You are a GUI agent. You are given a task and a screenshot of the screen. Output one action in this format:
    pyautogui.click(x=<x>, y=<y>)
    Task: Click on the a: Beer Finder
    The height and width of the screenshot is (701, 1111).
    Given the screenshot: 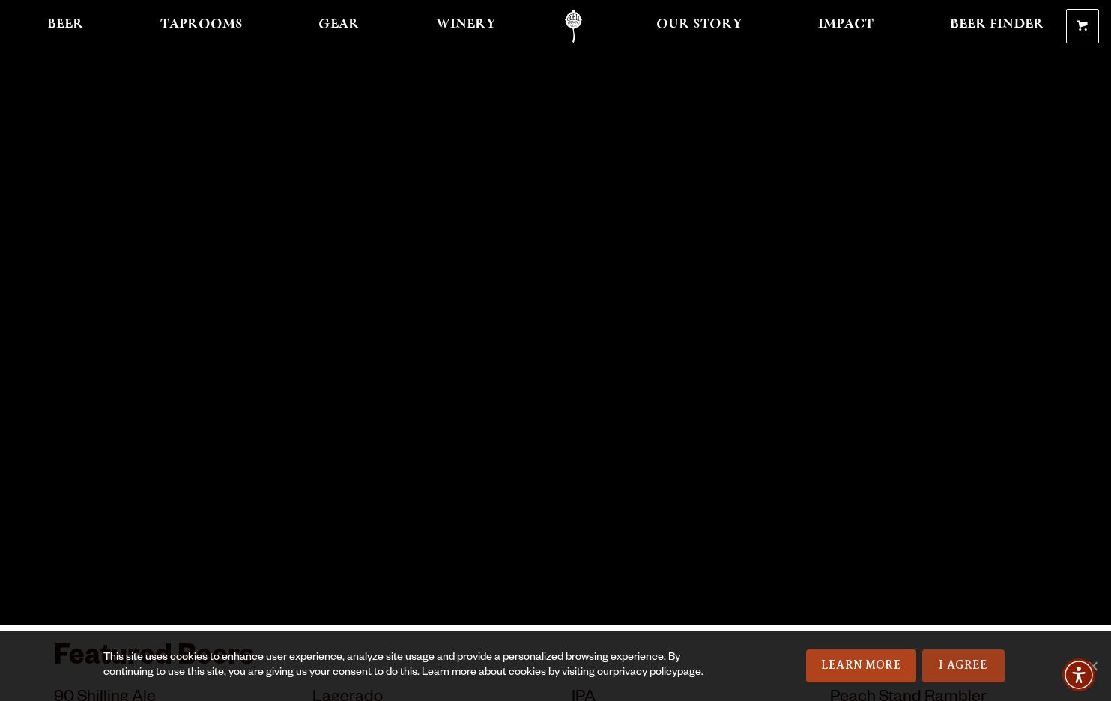 What is the action you would take?
    pyautogui.click(x=997, y=26)
    